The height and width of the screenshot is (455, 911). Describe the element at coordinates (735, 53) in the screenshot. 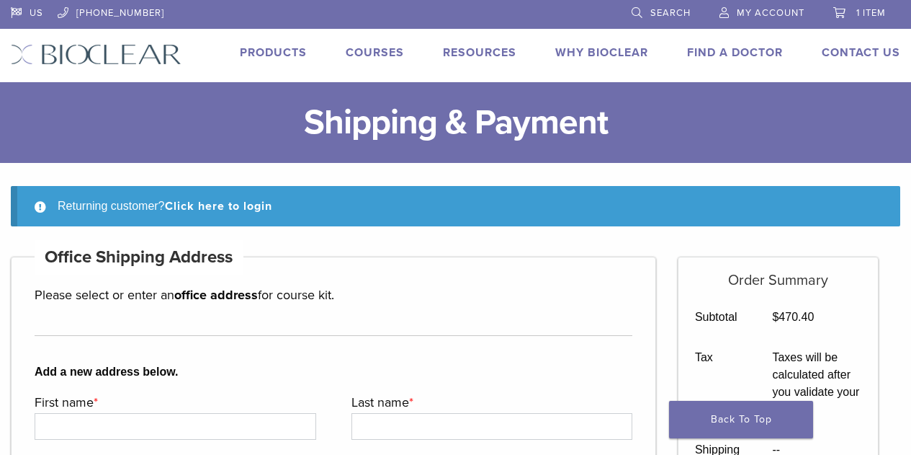

I see `a: Find A Doctor` at that location.